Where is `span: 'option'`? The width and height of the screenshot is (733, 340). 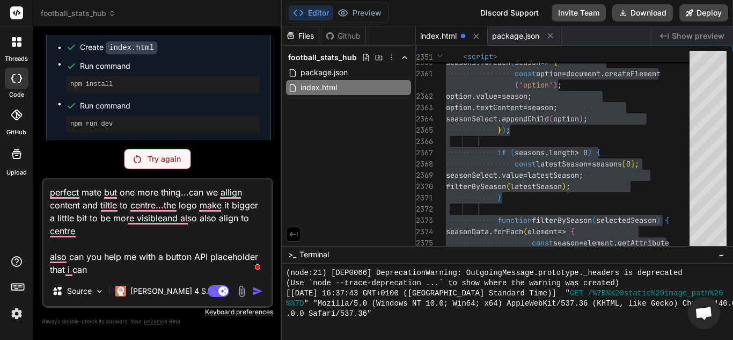 span: 'option' is located at coordinates (536, 85).